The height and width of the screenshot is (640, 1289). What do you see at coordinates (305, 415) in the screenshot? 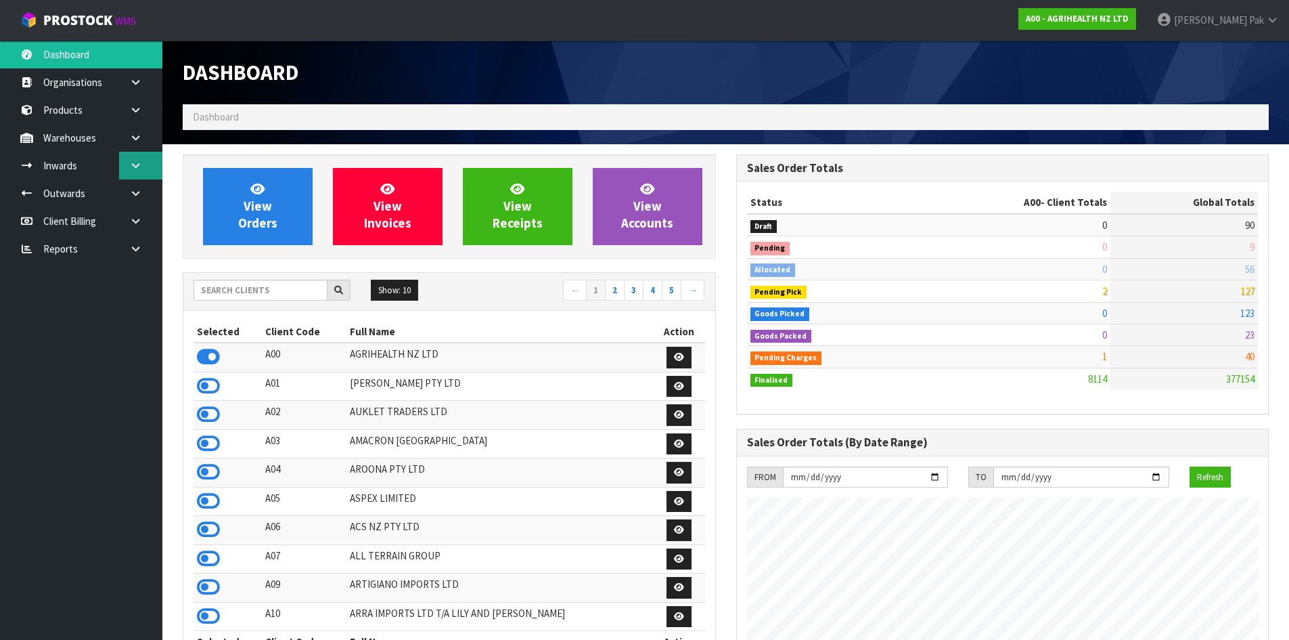
I see `td: A02` at bounding box center [305, 415].